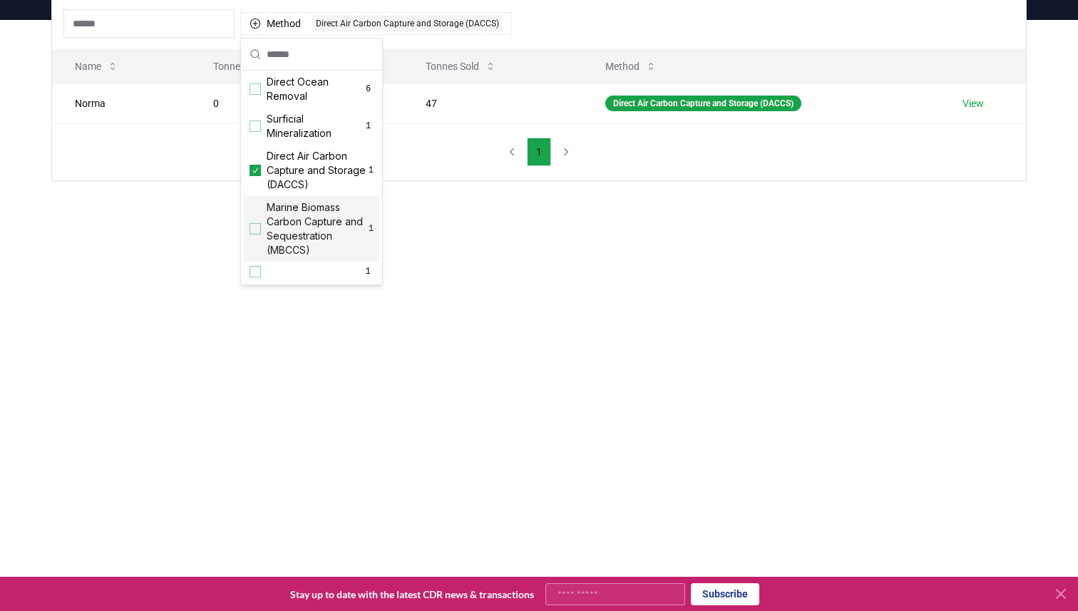 The height and width of the screenshot is (611, 1078). Describe the element at coordinates (368, 89) in the screenshot. I see `span: 6` at that location.